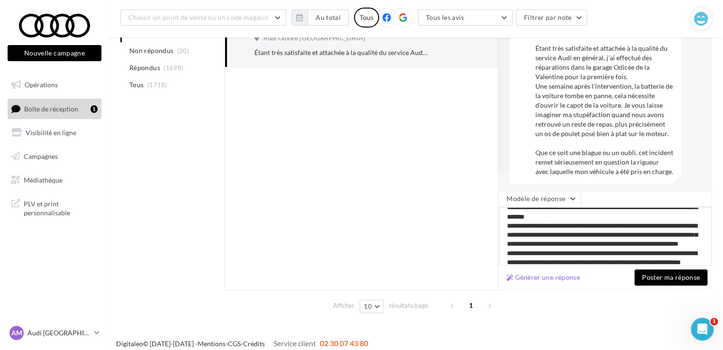 Image resolution: width=723 pixels, height=350 pixels. What do you see at coordinates (173, 68) in the screenshot?
I see `span: (1698)` at bounding box center [173, 68].